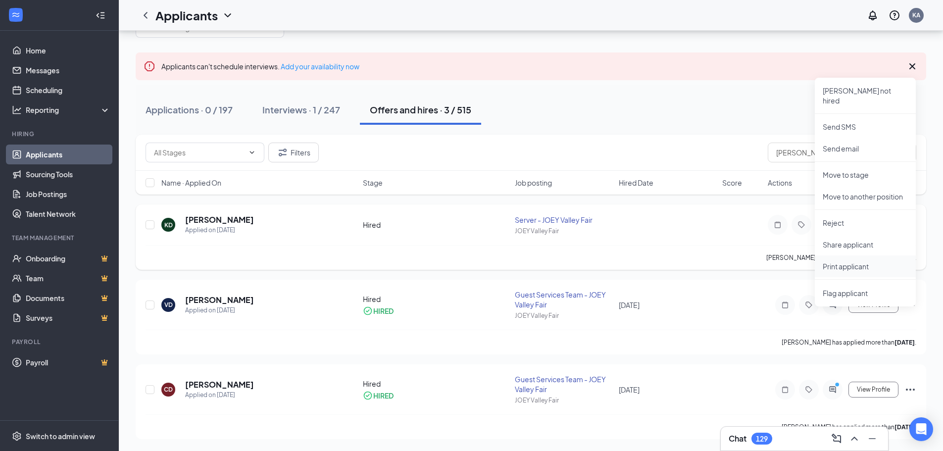  I want to click on div: Applications · 0 / 197, so click(189, 109).